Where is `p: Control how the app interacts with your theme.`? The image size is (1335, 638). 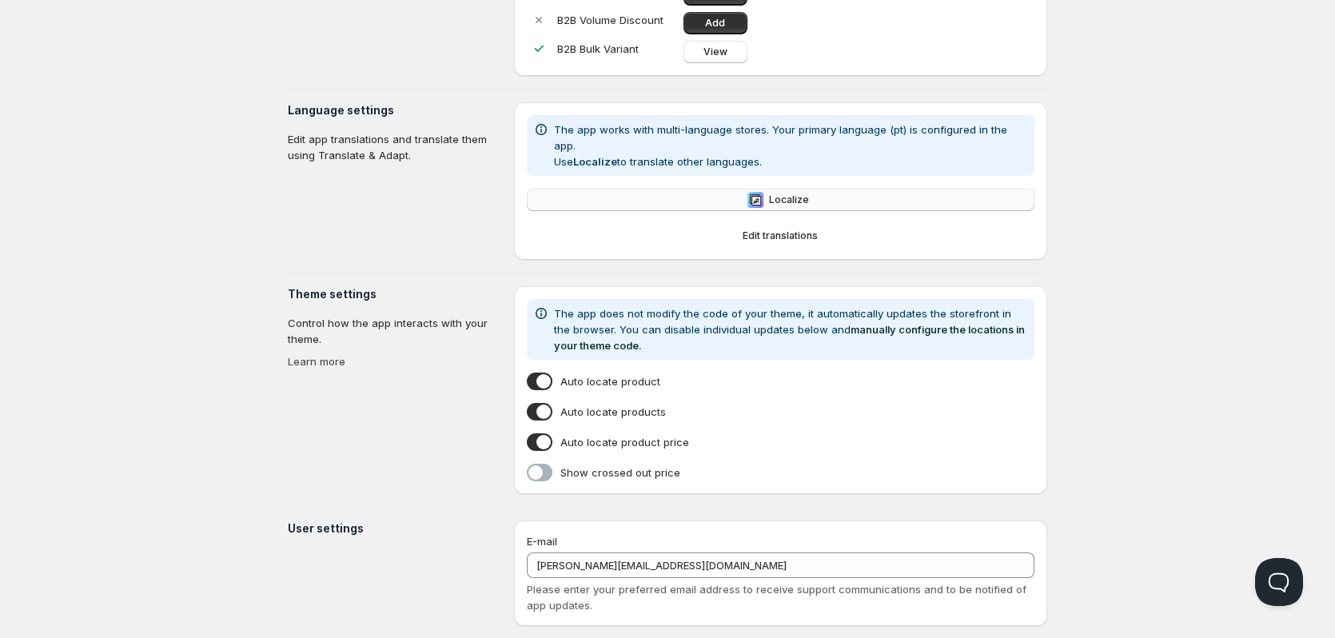 p: Control how the app interacts with your theme. is located at coordinates (394, 331).